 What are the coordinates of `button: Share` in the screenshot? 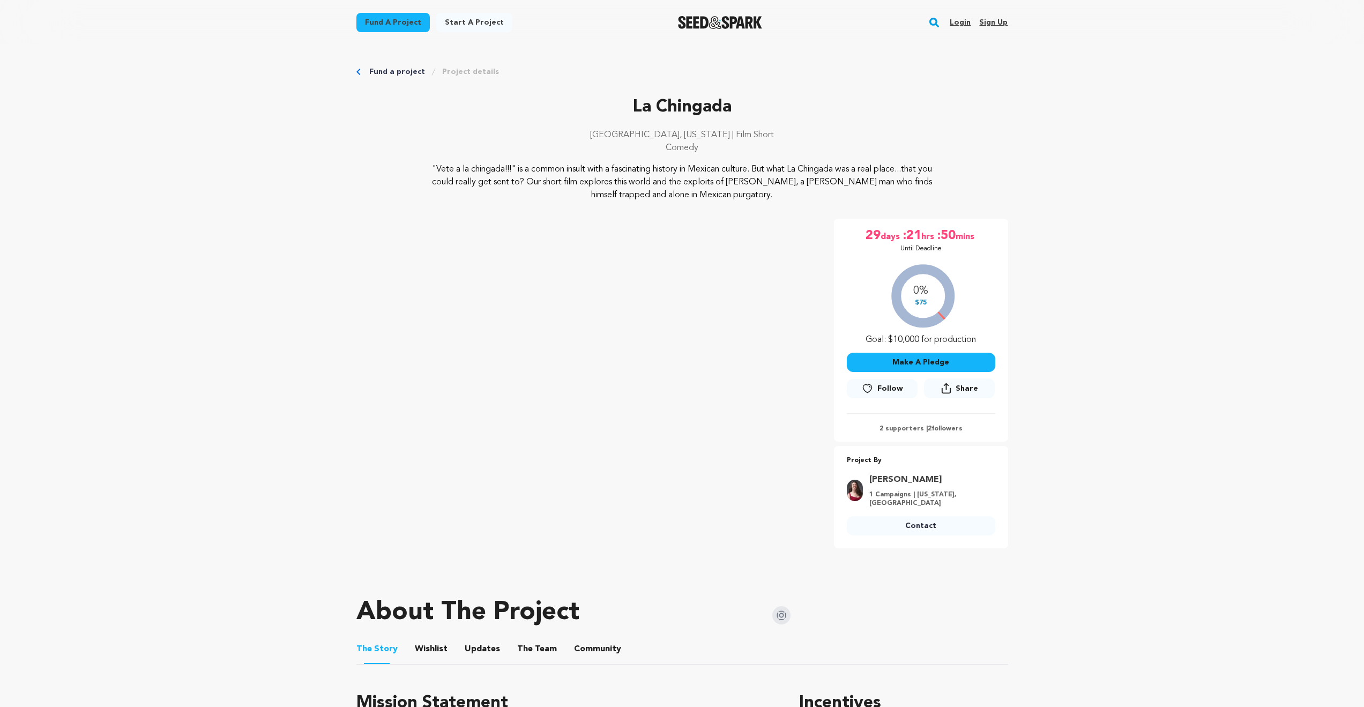 It's located at (960, 388).